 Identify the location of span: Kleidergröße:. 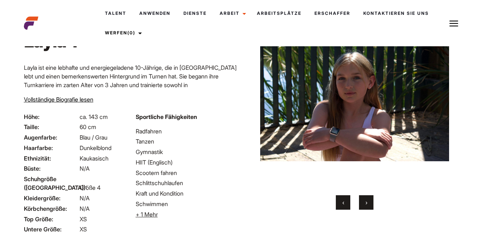
(51, 198).